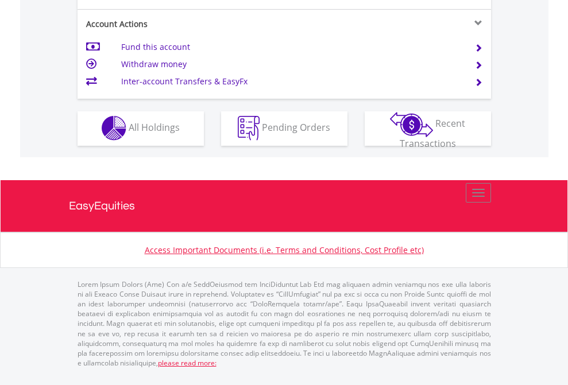 The image size is (568, 385). I want to click on span: Recent Transactions, so click(432, 133).